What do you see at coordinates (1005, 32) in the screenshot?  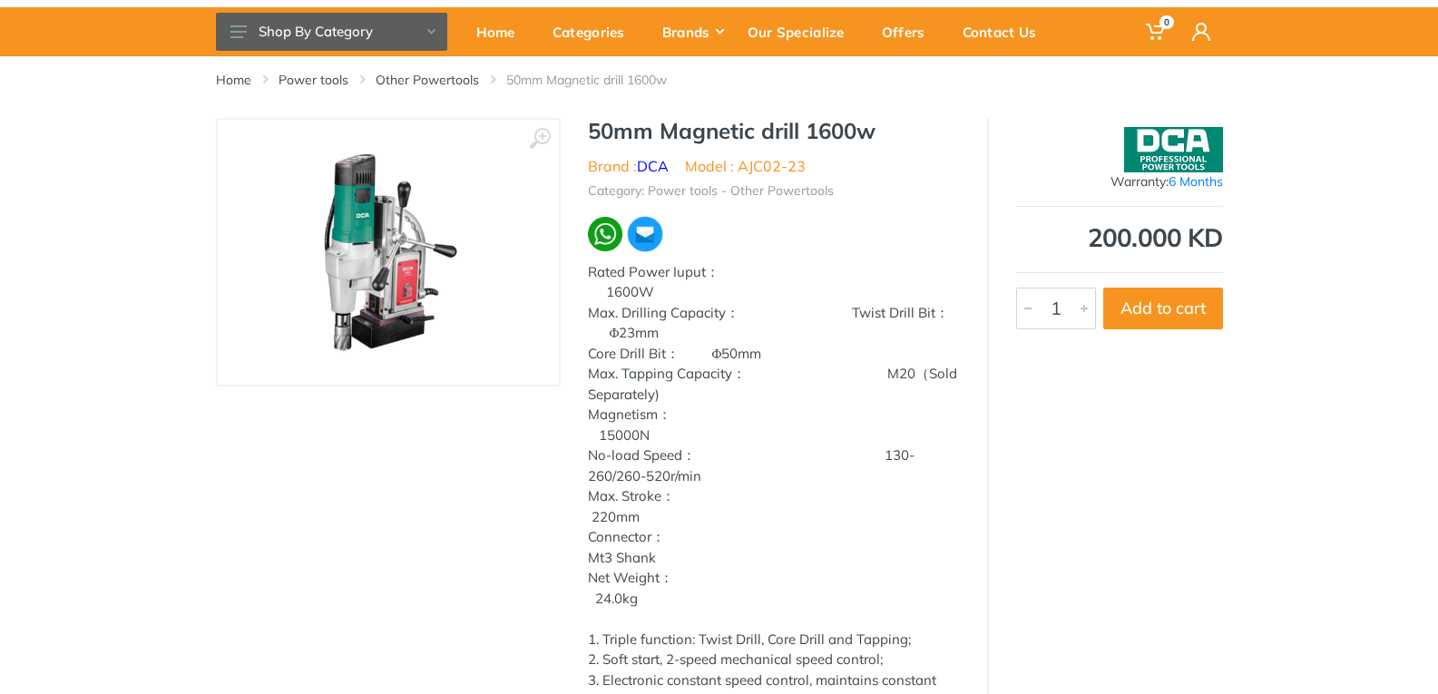 I see `a: Contact Us` at bounding box center [1005, 32].